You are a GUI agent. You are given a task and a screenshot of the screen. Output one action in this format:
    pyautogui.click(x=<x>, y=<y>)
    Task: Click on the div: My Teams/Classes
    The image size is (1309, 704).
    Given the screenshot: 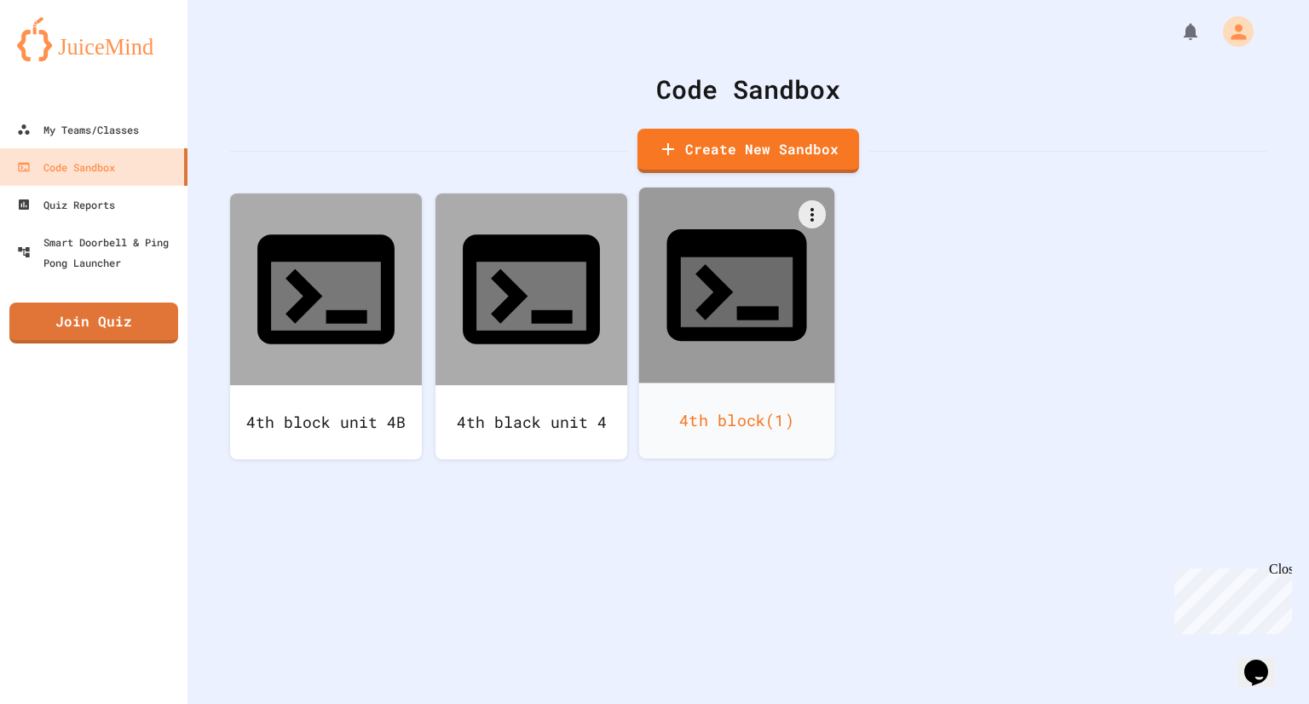 What is the action you would take?
    pyautogui.click(x=78, y=130)
    